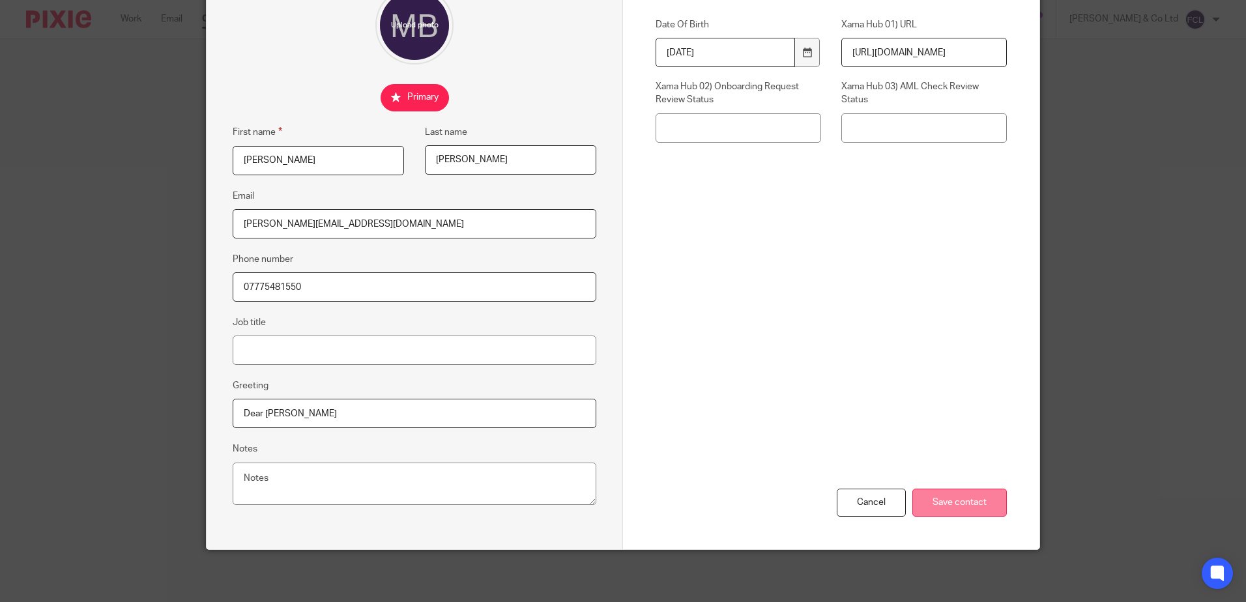  I want to click on input: YYYY-MM-DD, so click(725, 52).